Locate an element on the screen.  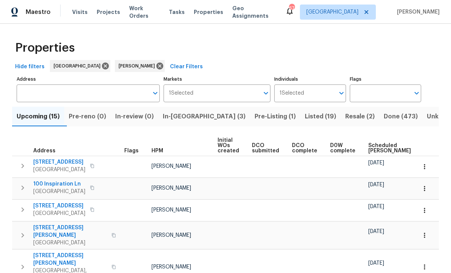
div: 67 is located at coordinates (291, 8).